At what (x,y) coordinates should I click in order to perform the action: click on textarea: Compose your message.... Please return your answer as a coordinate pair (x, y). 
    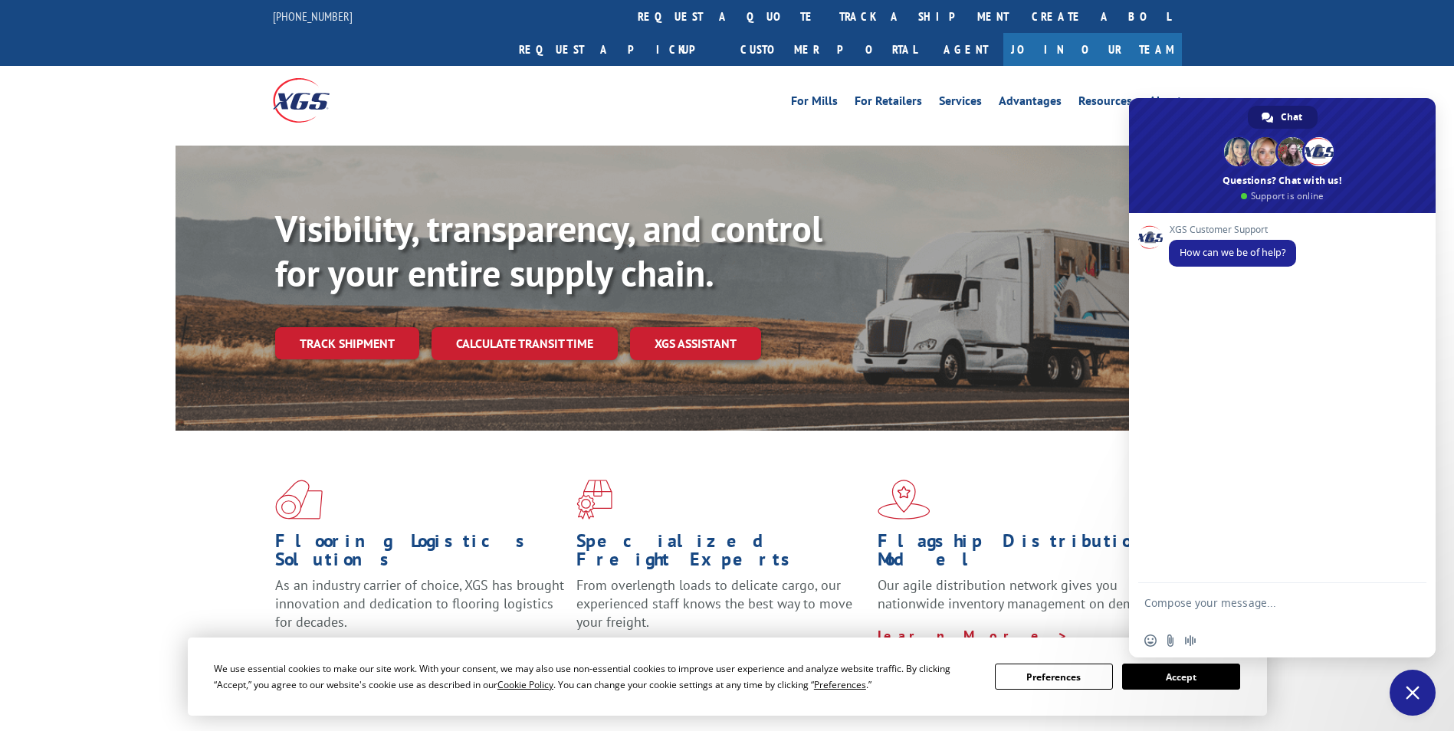
    Looking at the image, I should click on (1266, 610).